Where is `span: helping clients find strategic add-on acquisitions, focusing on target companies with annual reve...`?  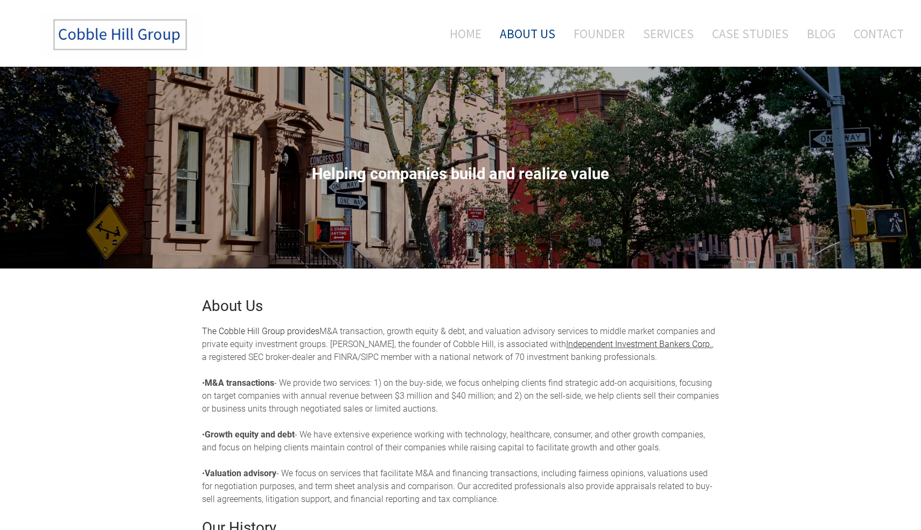 span: helping clients find strategic add-on acquisitions, focusing on target companies with annual reve... is located at coordinates (460, 396).